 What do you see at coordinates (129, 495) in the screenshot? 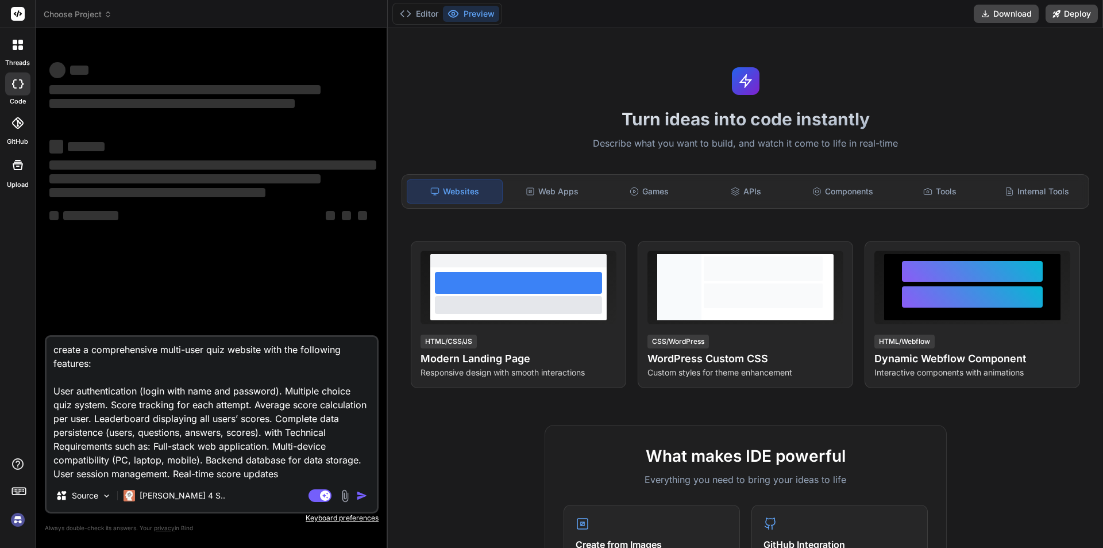
I see `img: Claude 4 Sonnet` at bounding box center [129, 495].